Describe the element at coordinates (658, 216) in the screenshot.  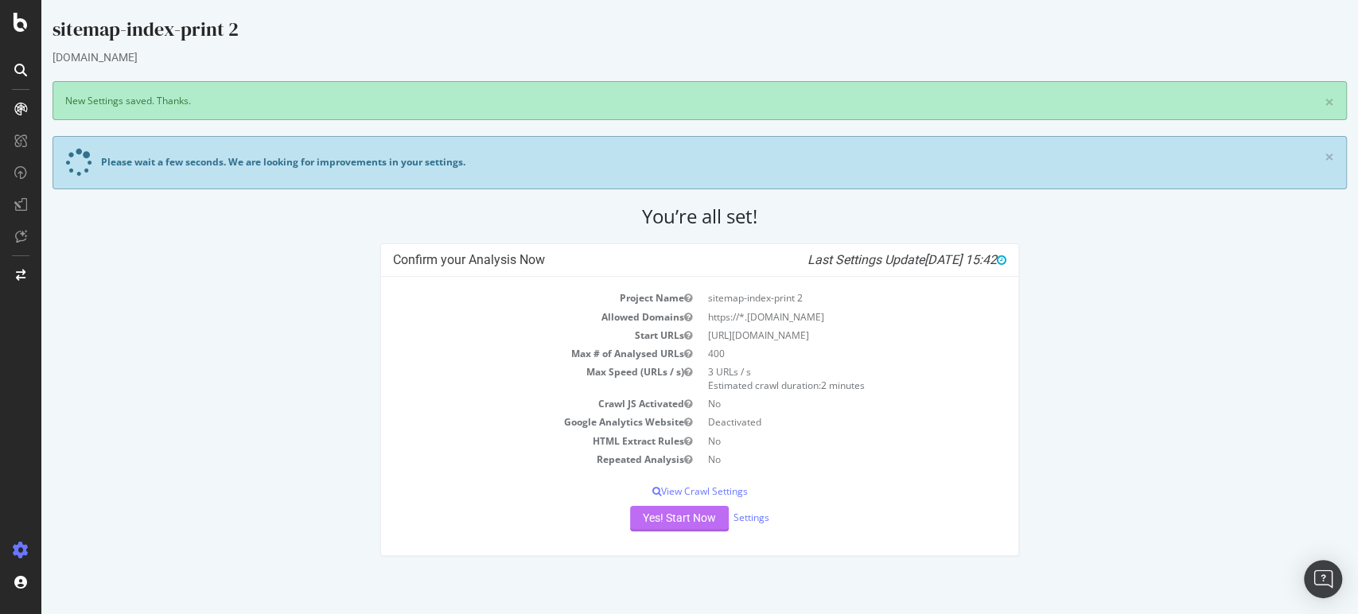
I see `h2: You’re all set!` at that location.